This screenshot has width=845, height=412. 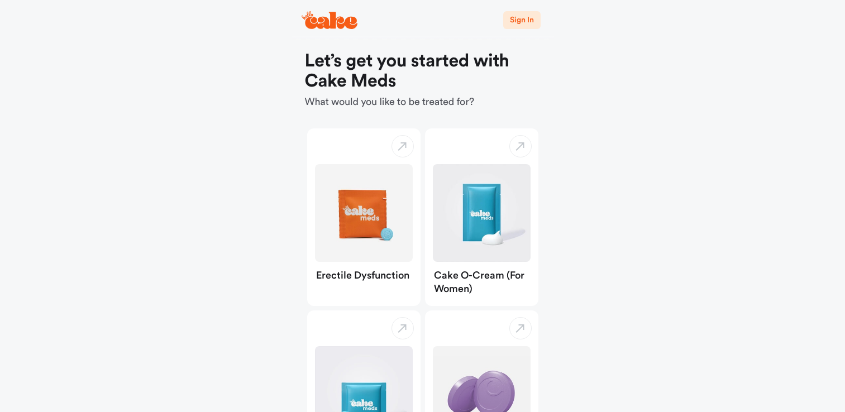 What do you see at coordinates (363, 213) in the screenshot?
I see `img: Erectile Dysfunction` at bounding box center [363, 213].